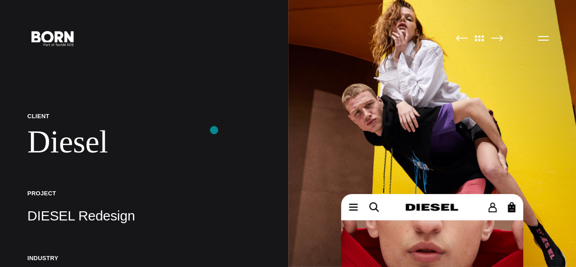 The image size is (576, 267). What do you see at coordinates (462, 38) in the screenshot?
I see `img: Previous Page` at bounding box center [462, 38].